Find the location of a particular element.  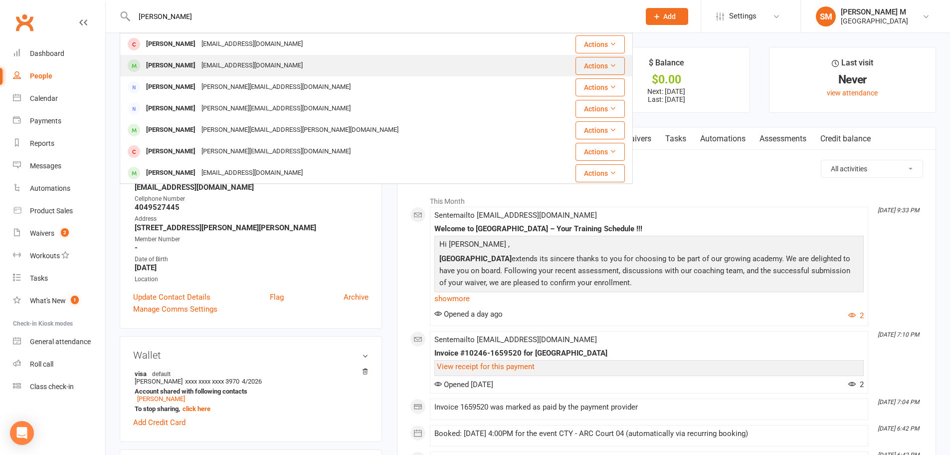

a: Dashboard is located at coordinates (59, 53).